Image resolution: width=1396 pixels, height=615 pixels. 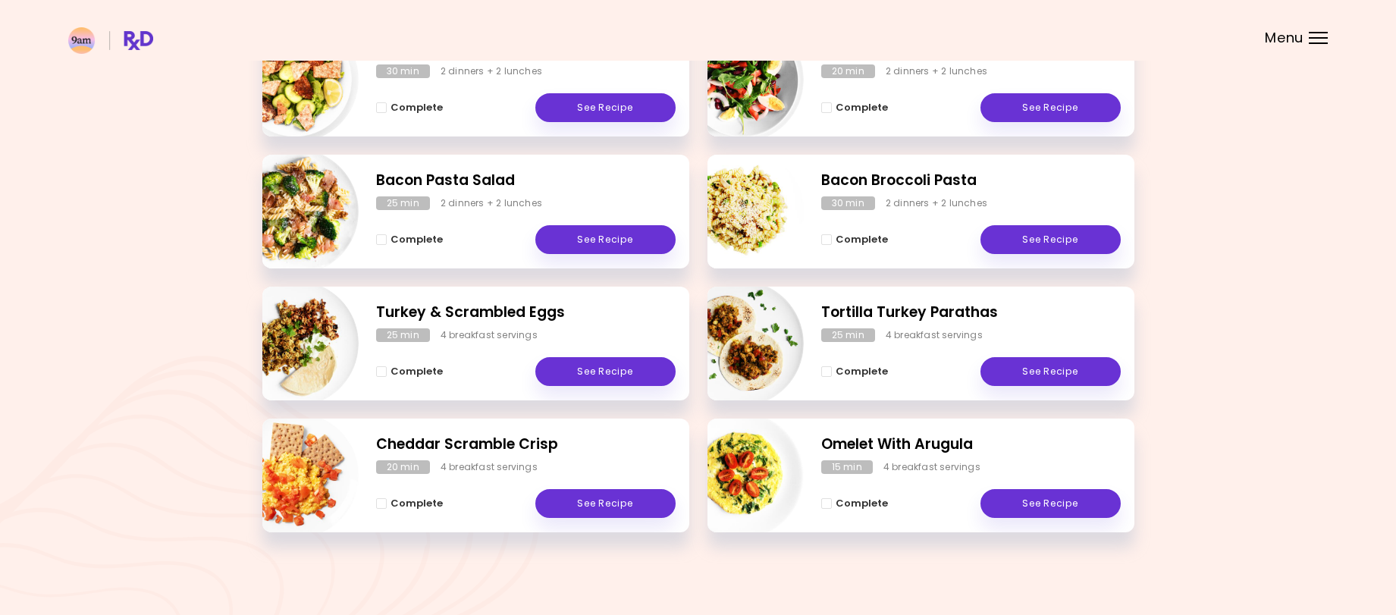 What do you see at coordinates (525, 180) in the screenshot?
I see `h2: Bacon Pasta Salad` at bounding box center [525, 180].